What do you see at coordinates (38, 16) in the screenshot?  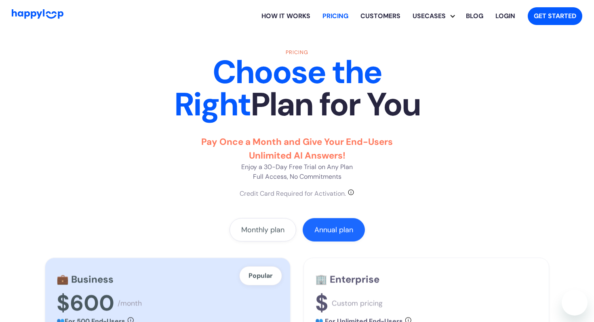 I see `a: Go to Home Page` at bounding box center [38, 16].